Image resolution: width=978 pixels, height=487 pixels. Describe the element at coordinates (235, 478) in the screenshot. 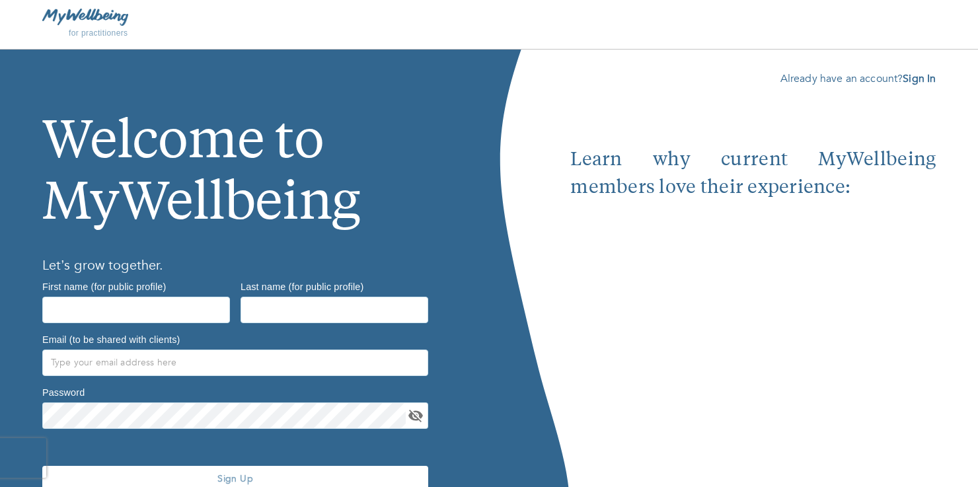

I see `span: Sign Up` at that location.